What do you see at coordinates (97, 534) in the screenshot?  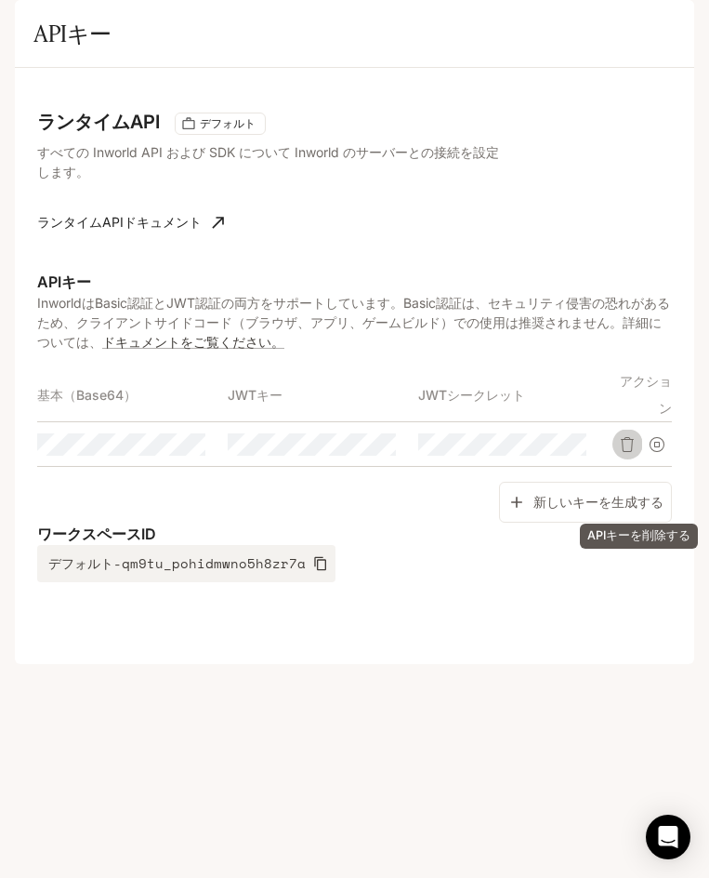 I see `font: ワークスペースID` at bounding box center [97, 534].